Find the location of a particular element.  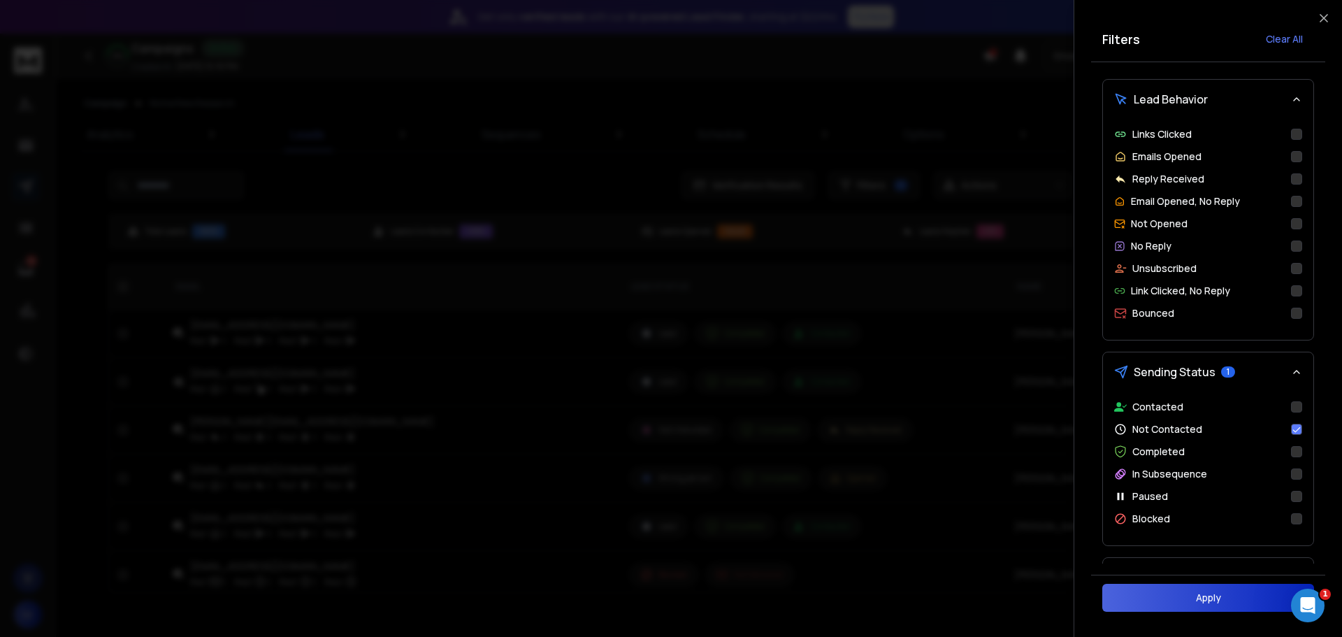

div: Sending Status1 is located at coordinates (1208, 468).